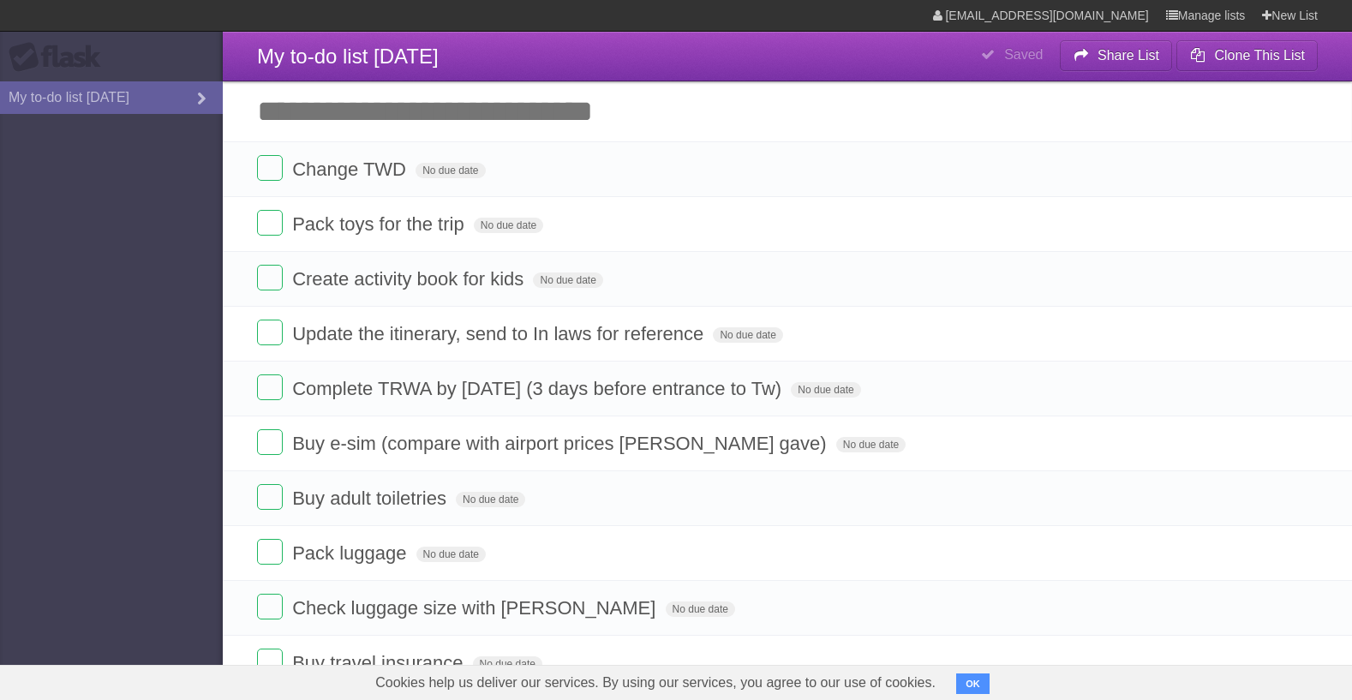 The image size is (1352, 700). Describe the element at coordinates (410, 278) in the screenshot. I see `span: Create activity book for kids` at that location.